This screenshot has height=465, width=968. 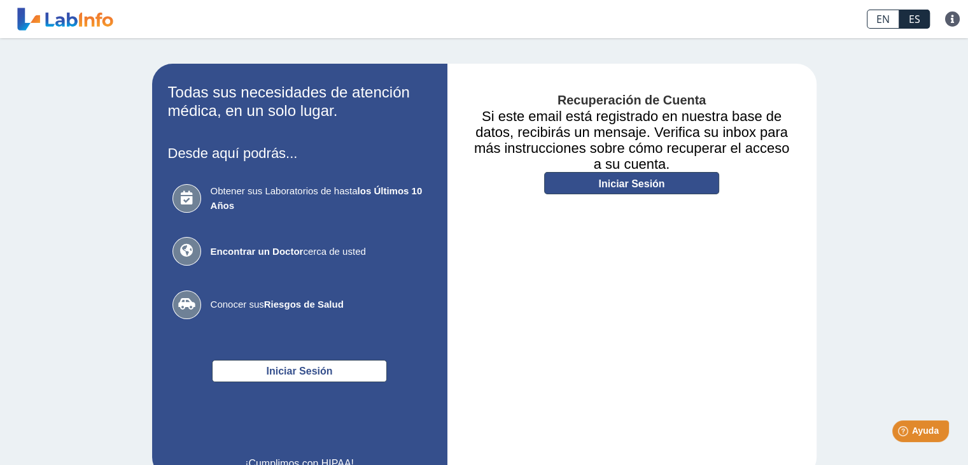 I want to click on h3: Si este email está registrado en nuestra base de datos, recibirás un mensaje. Verifica su inbox p..., so click(x=632, y=140).